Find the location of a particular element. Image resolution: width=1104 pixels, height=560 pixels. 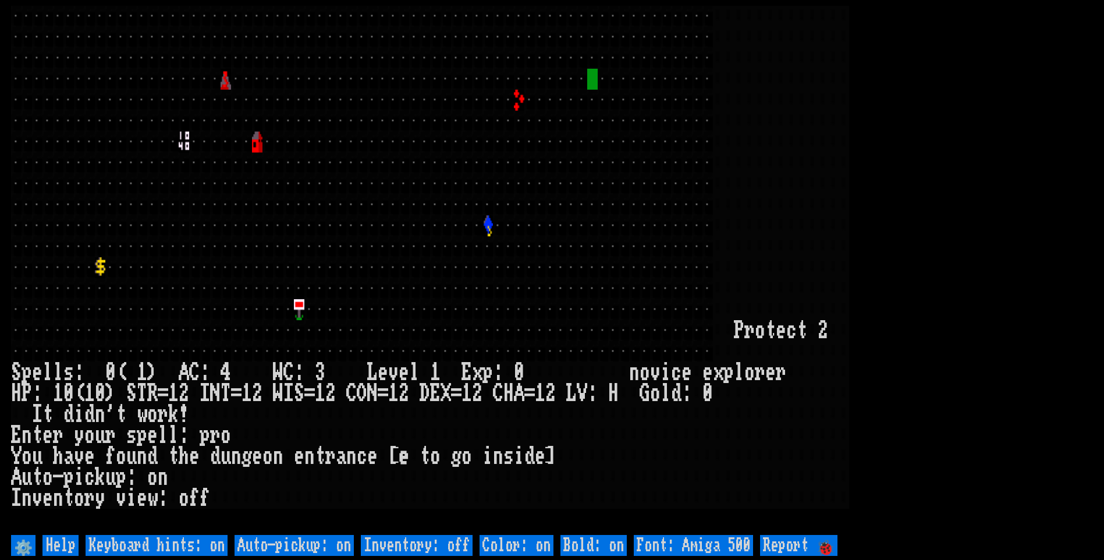

div: u is located at coordinates (111, 477).